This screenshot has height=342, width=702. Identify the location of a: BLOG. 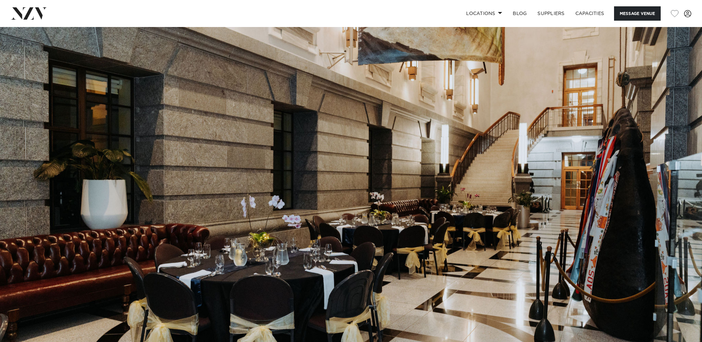
(520, 13).